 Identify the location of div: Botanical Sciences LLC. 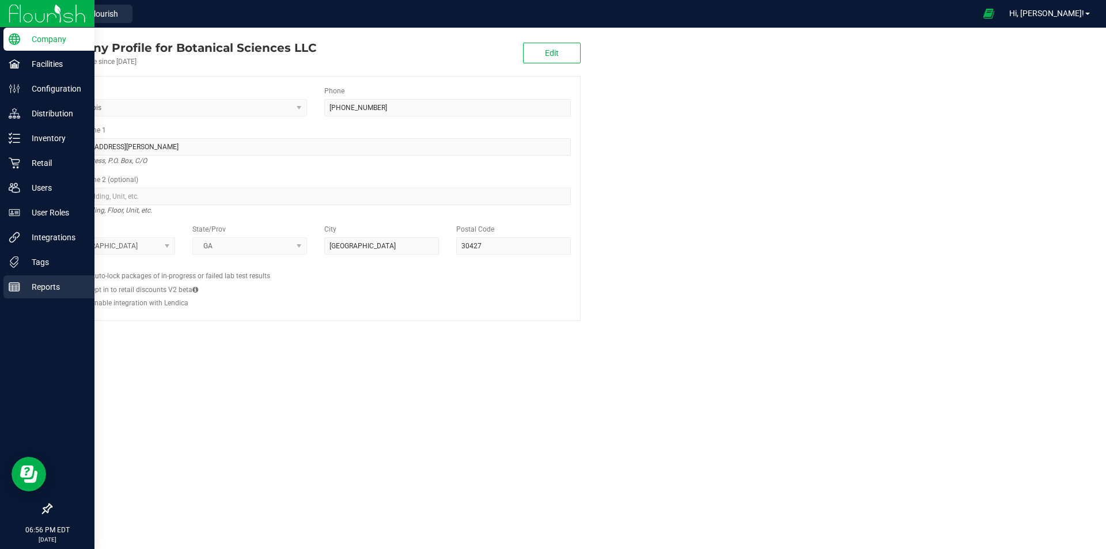
(183, 48).